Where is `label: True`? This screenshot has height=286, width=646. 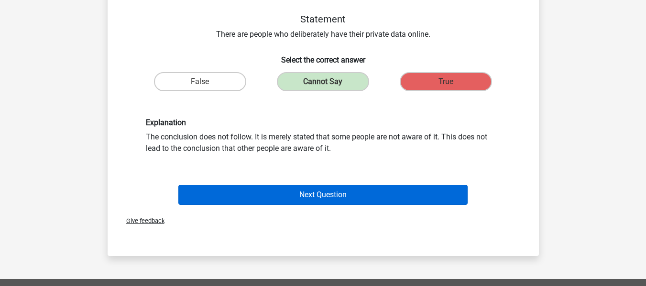 label: True is located at coordinates (445, 82).